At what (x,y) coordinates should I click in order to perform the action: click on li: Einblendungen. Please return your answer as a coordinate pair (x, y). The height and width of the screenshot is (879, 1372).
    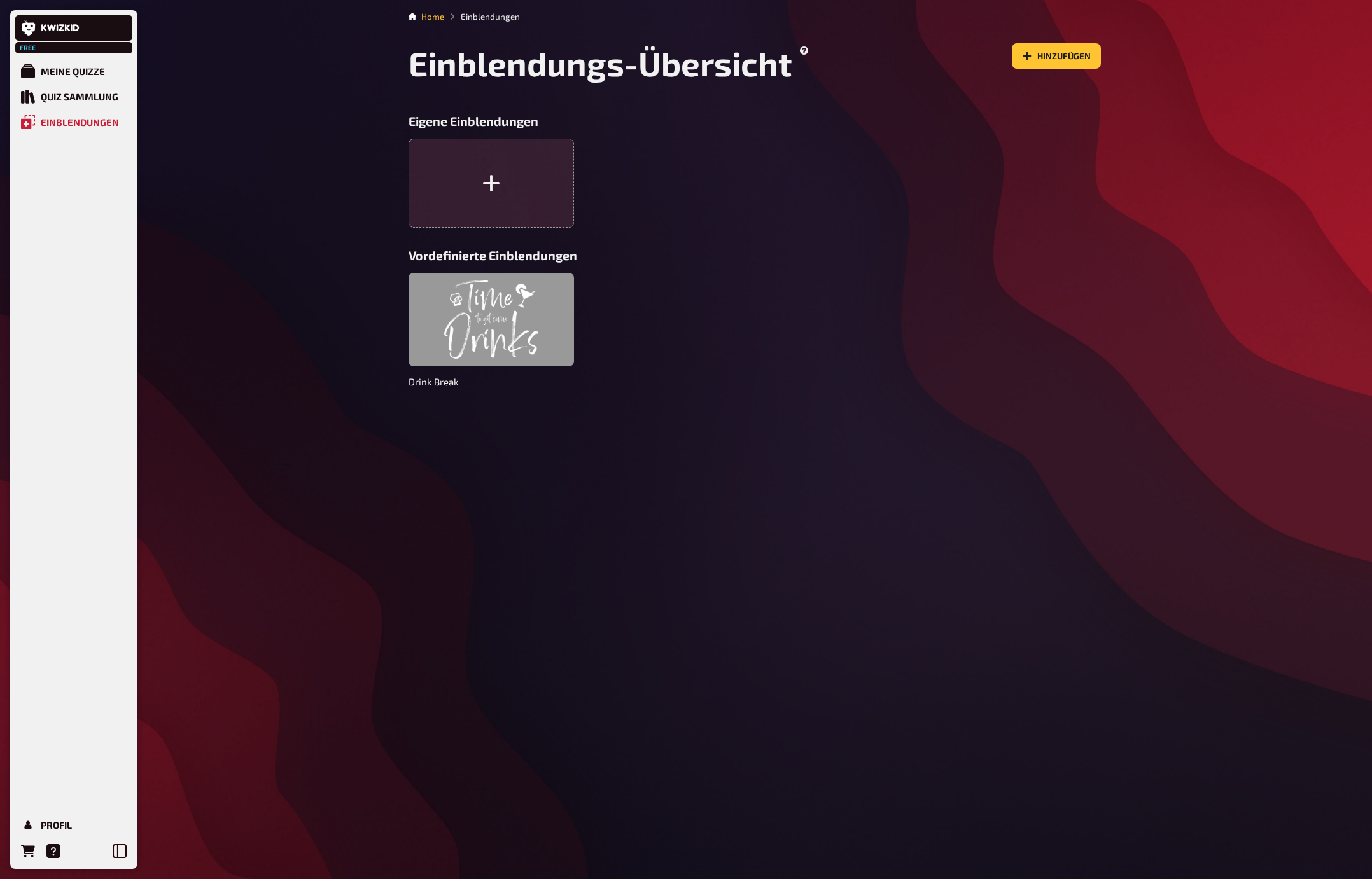
    Looking at the image, I should click on (482, 16).